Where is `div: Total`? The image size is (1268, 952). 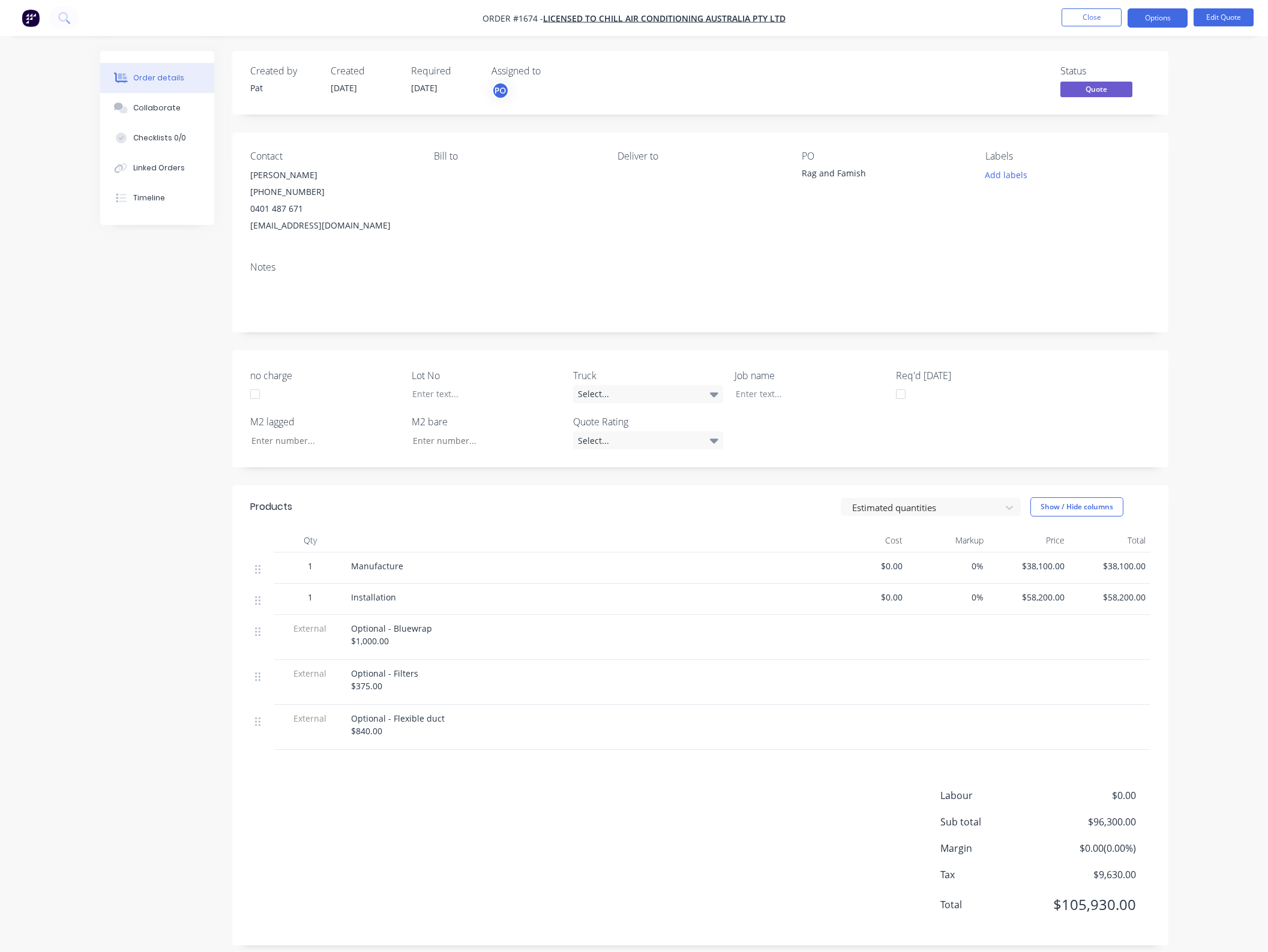 div: Total is located at coordinates (1109, 541).